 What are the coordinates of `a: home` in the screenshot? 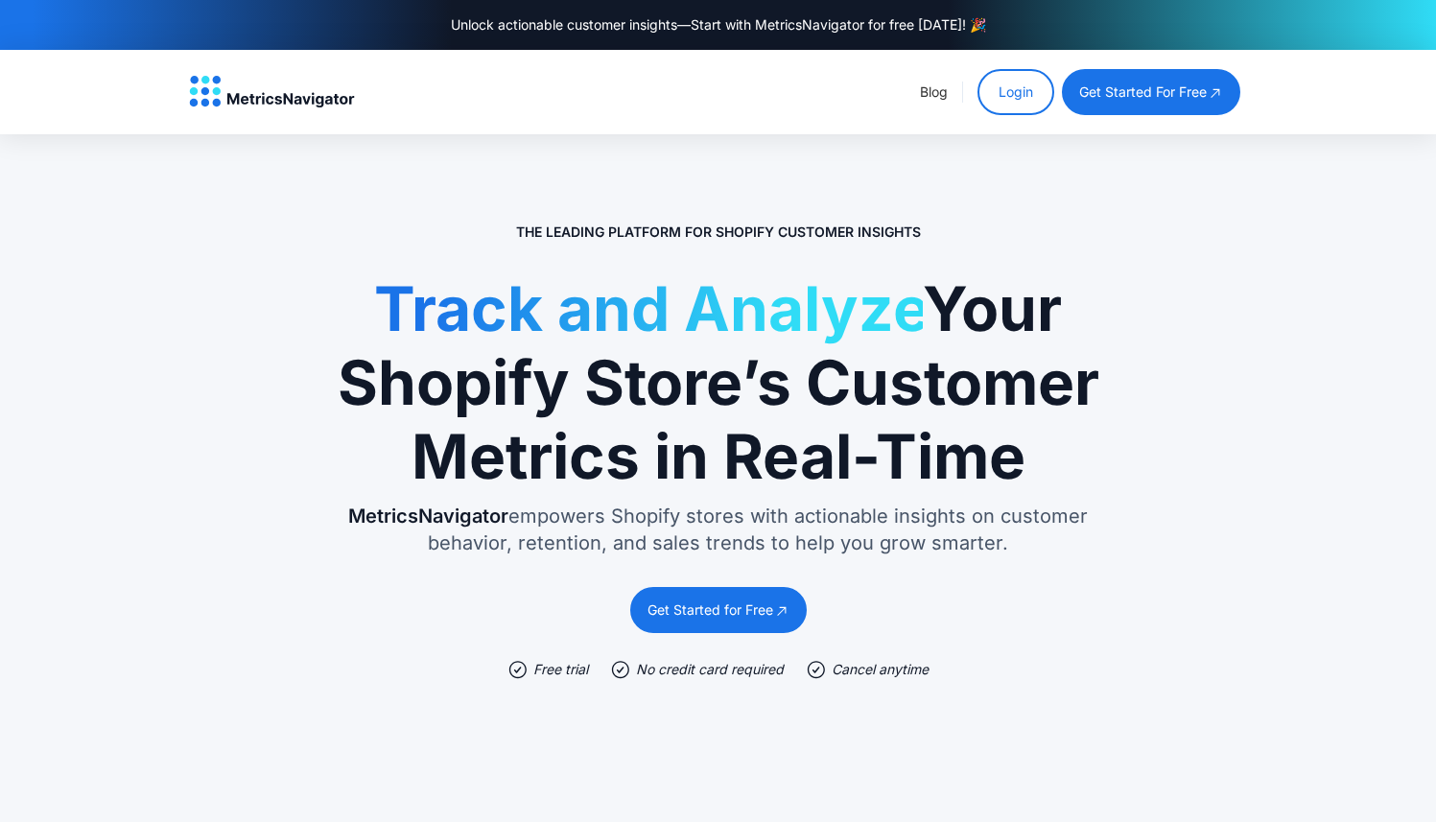 It's located at (271, 92).